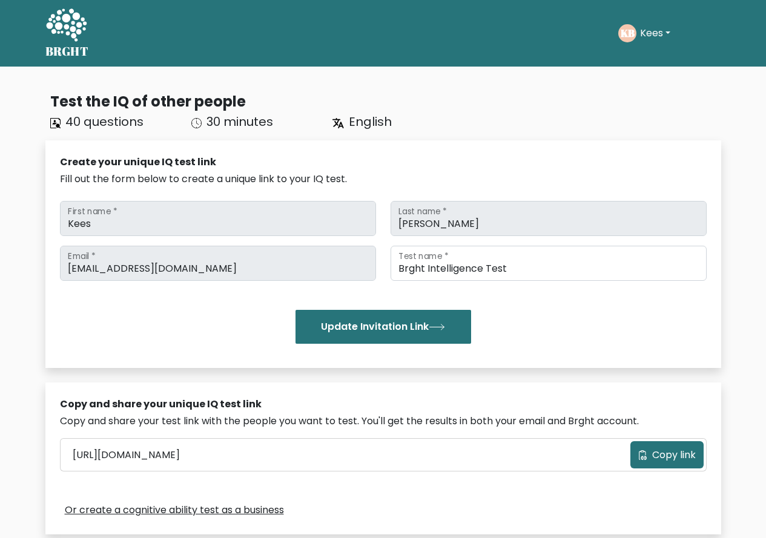  What do you see at coordinates (667, 455) in the screenshot?
I see `button: Copy link` at bounding box center [667, 455].